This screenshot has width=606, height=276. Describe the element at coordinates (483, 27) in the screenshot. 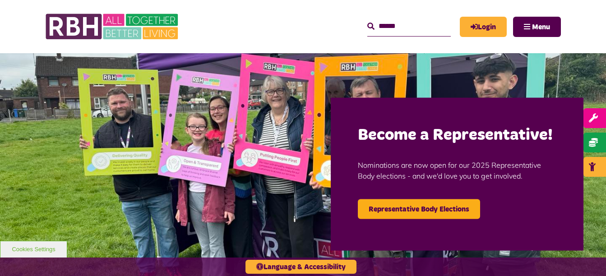

I see `a: MyRBH` at that location.